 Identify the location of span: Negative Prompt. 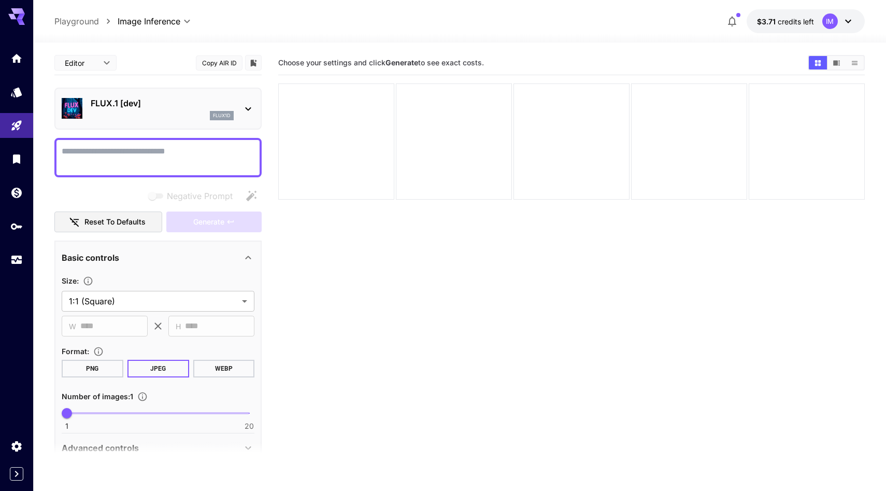
(200, 196).